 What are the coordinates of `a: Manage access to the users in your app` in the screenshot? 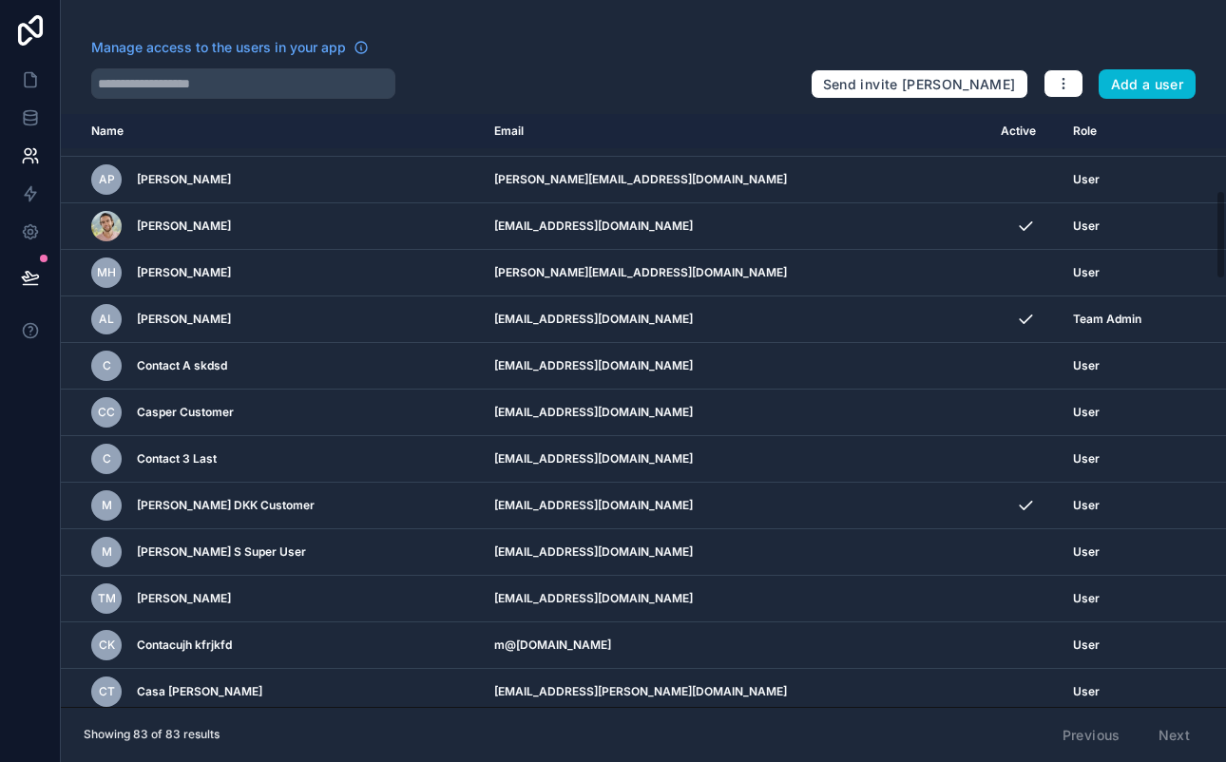 It's located at (230, 48).